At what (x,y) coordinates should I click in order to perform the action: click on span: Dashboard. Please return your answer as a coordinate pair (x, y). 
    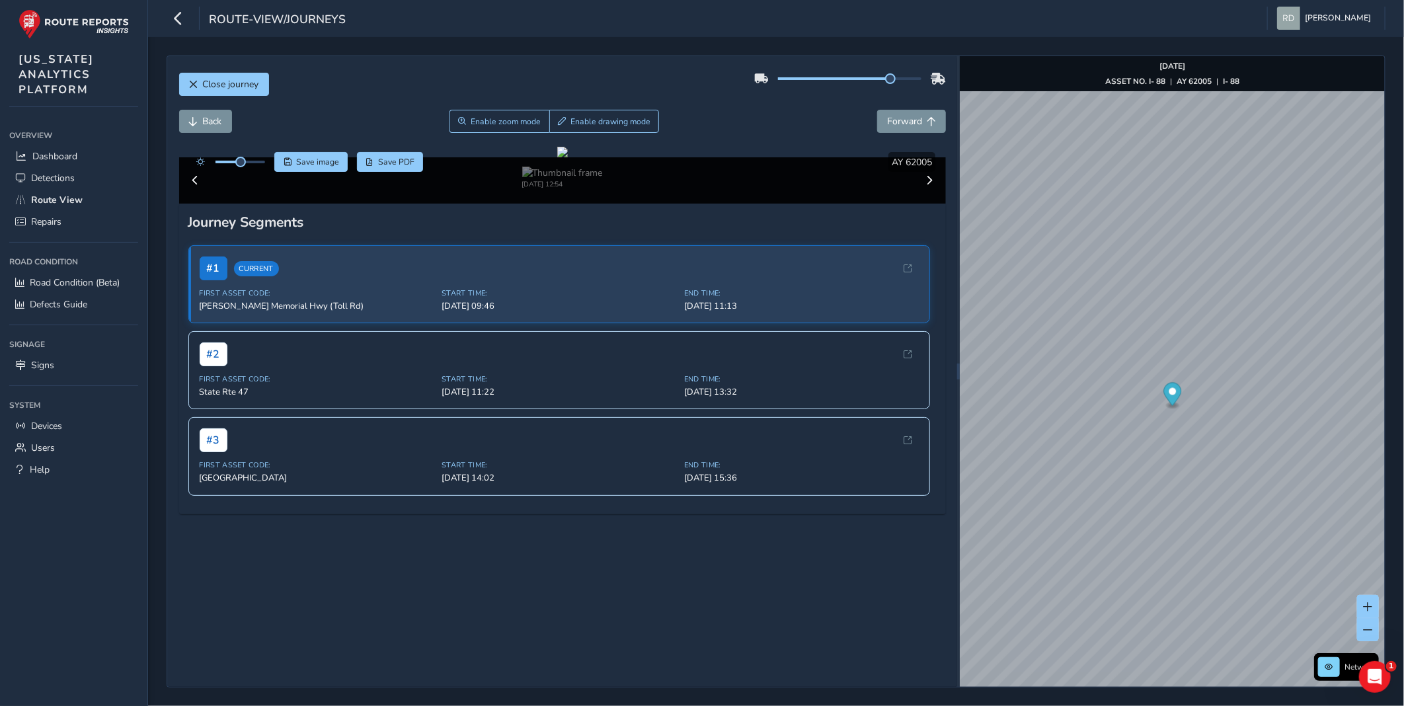
    Looking at the image, I should click on (55, 156).